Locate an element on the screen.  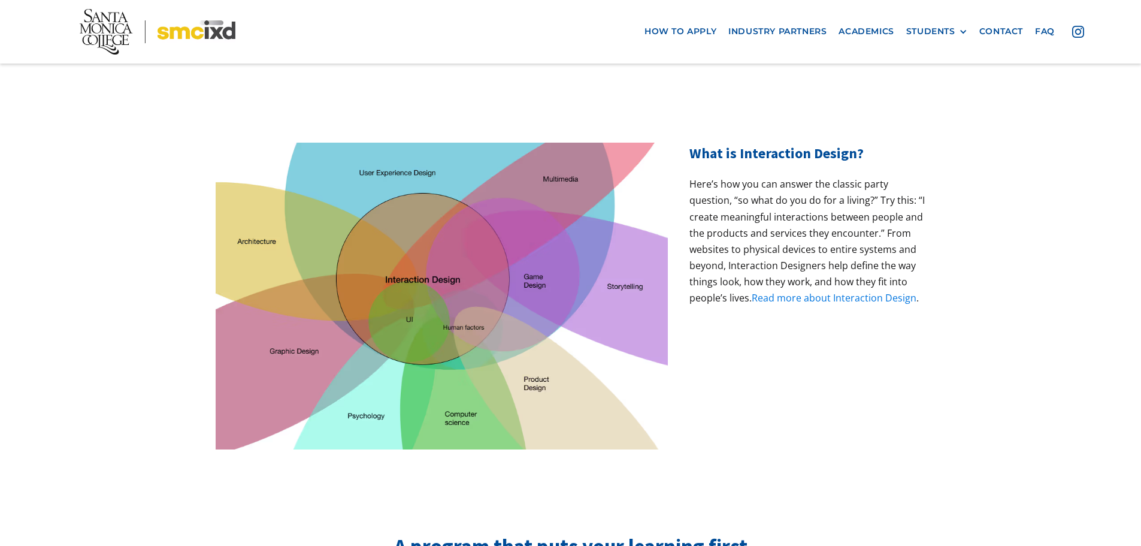
img: icon - instagram is located at coordinates (1078, 32).